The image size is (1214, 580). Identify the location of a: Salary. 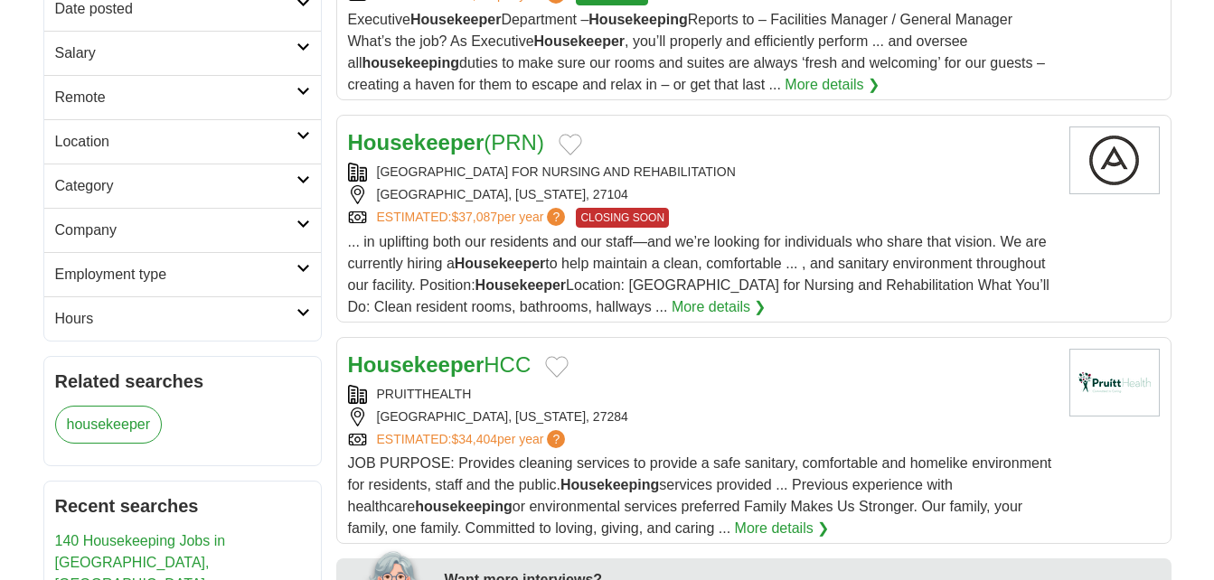
(183, 52).